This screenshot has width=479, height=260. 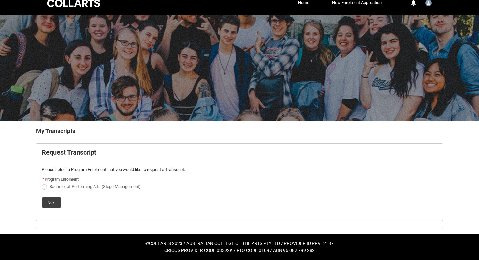 I want to click on span: Bachelor of Performing Arts (Stage Management), so click(x=95, y=186).